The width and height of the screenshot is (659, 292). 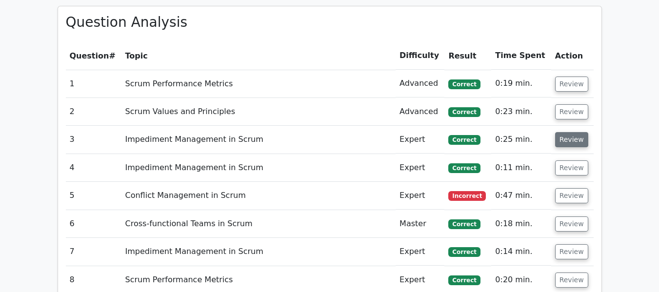 I want to click on td: 0:18 min., so click(x=521, y=224).